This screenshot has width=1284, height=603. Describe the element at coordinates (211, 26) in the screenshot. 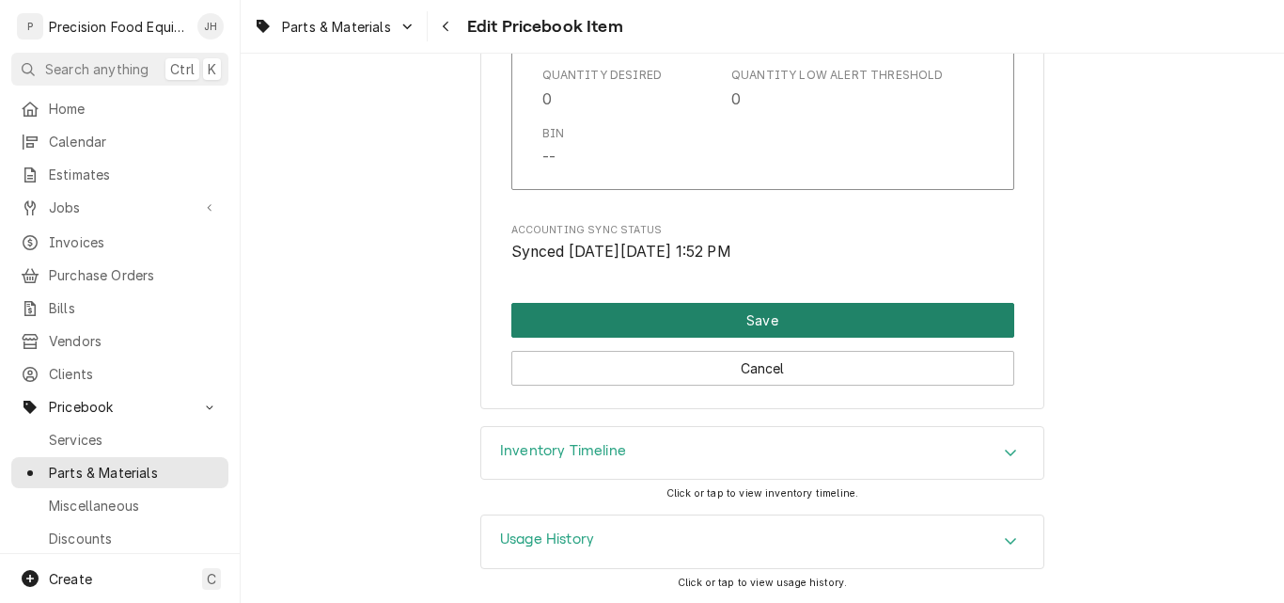

I see `div: Jason Hertel's Avatar` at that location.